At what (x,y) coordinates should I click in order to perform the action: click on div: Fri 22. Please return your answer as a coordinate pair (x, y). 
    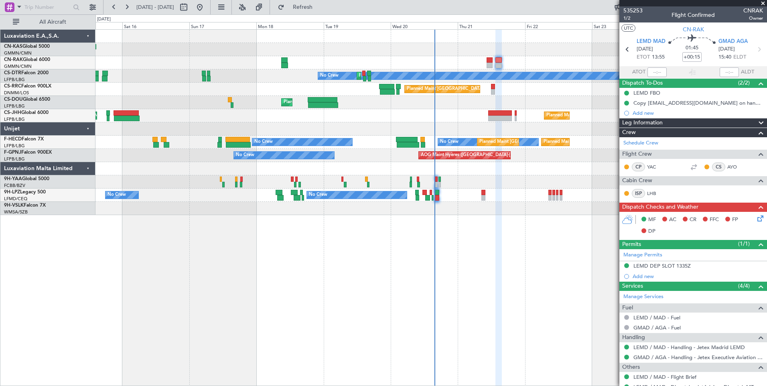
    Looking at the image, I should click on (558, 26).